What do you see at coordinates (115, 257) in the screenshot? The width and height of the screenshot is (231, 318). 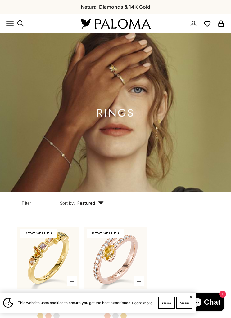 I see `img: #RoseGold` at bounding box center [115, 257].